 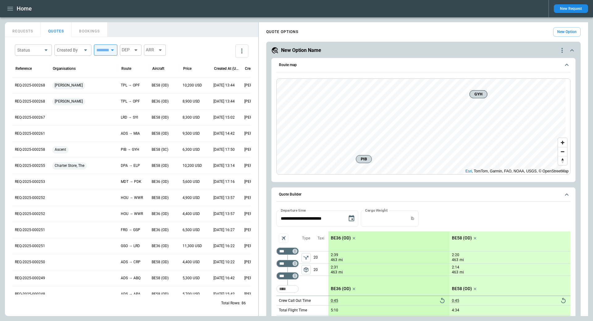 What do you see at coordinates (56, 30) in the screenshot?
I see `button: QUOTES` at bounding box center [56, 30].